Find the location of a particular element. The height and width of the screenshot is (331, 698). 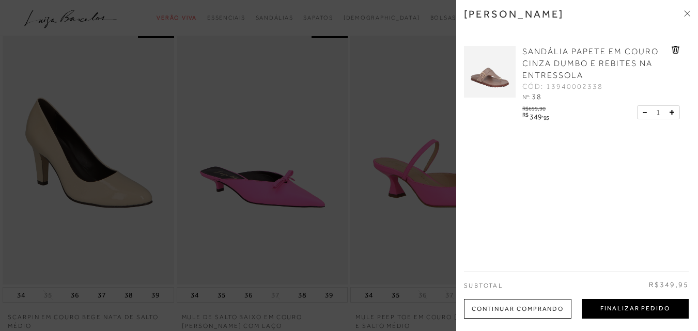

div: Continuar Comprando is located at coordinates (518, 309).